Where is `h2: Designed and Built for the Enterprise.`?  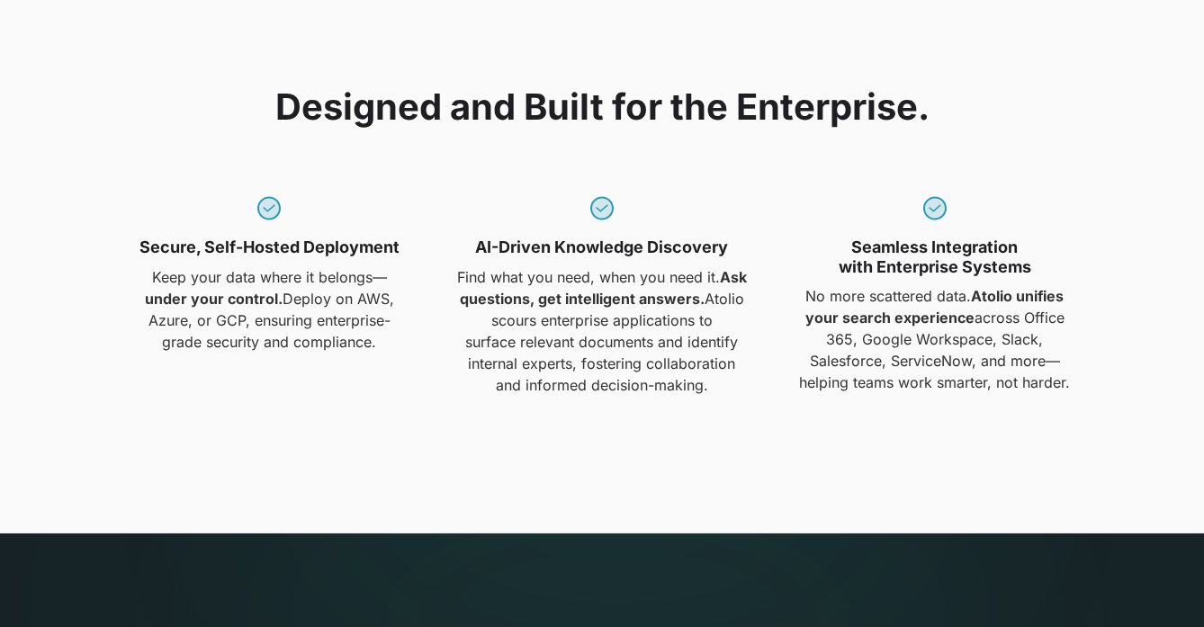 h2: Designed and Built for the Enterprise. is located at coordinates (602, 107).